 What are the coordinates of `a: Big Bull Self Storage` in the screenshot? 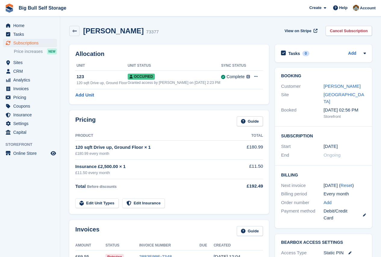 It's located at (42, 8).